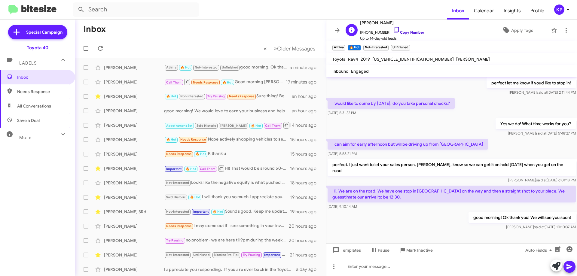 The width and height of the screenshot is (577, 276). I want to click on div: 19 minutes ago, so click(303, 82).